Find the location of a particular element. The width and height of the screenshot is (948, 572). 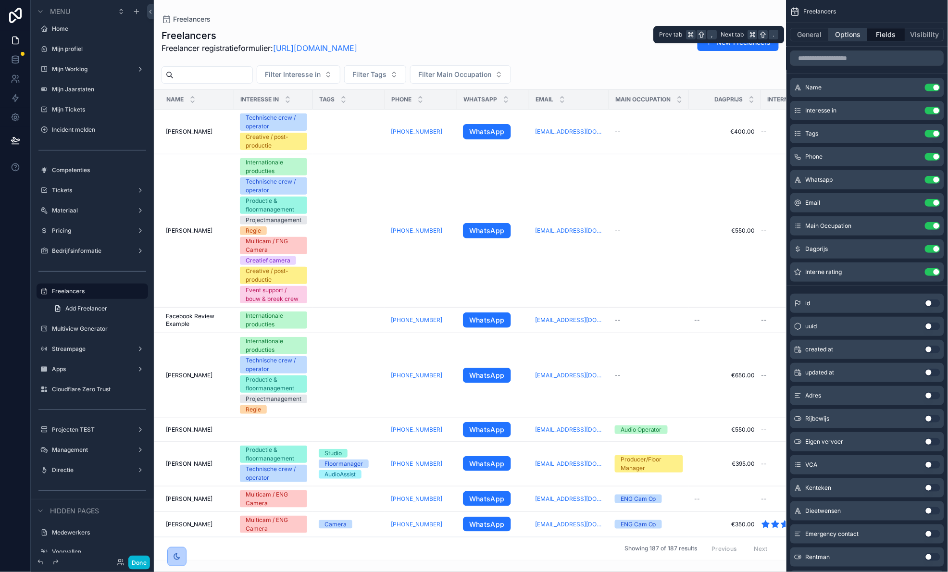

span: Rijbewijs is located at coordinates (818, 419).